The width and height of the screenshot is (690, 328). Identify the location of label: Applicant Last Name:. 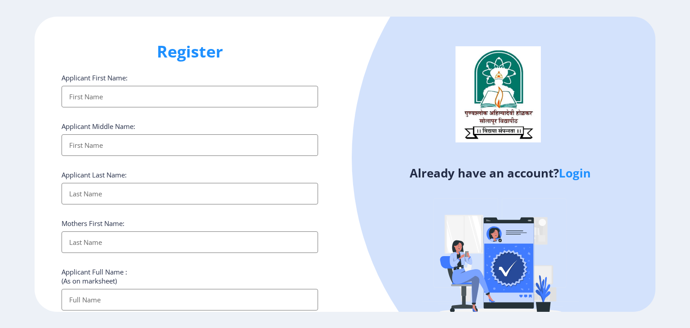
(94, 175).